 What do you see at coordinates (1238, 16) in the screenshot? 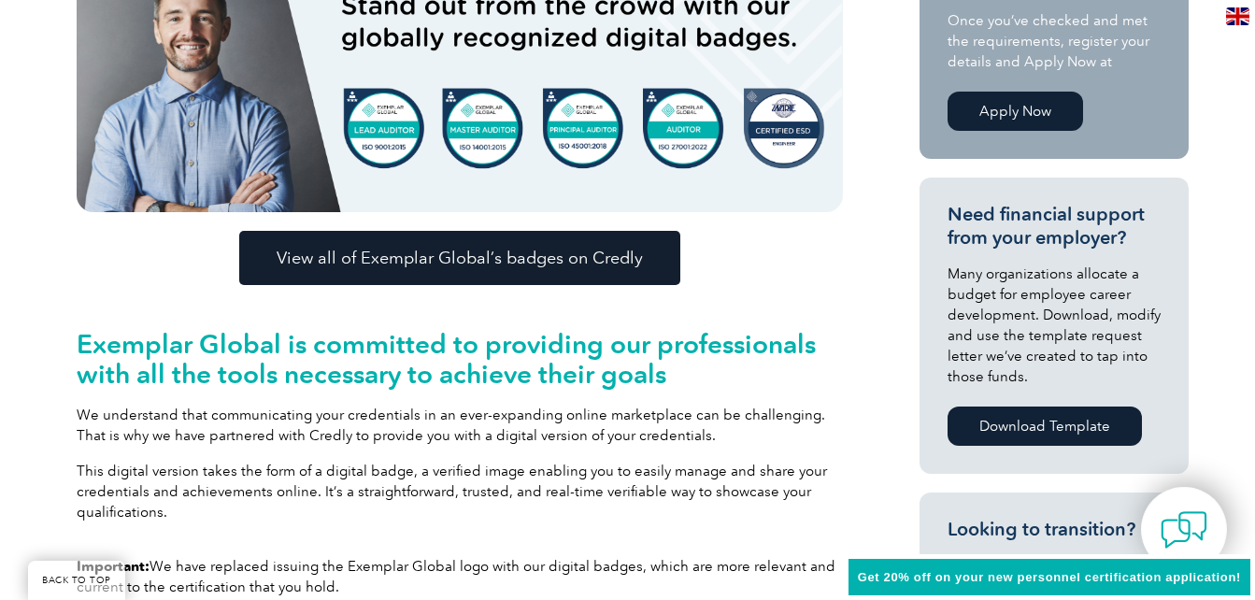
I see `img: en` at bounding box center [1238, 16].